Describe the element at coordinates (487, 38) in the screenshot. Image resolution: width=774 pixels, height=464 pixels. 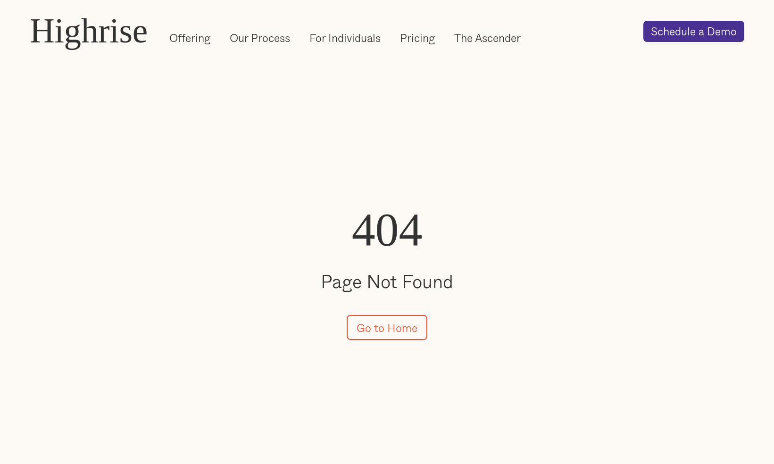
I see `a: The Ascender` at that location.